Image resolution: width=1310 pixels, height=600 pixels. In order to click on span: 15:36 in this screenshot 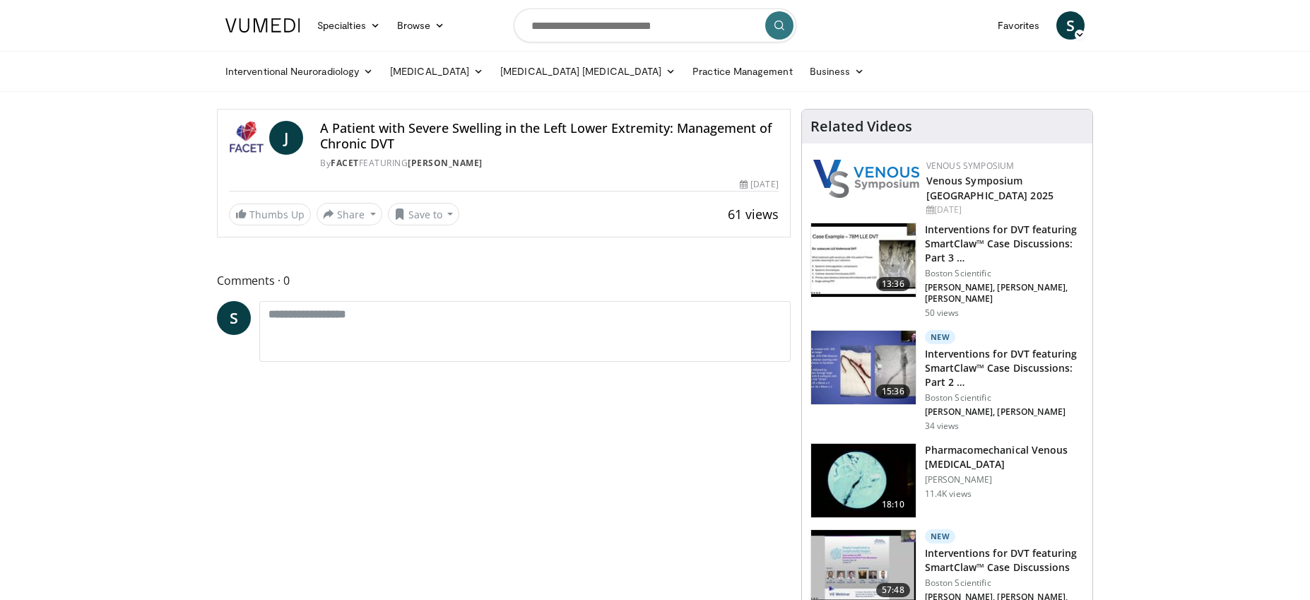, I will do `click(893, 391)`.